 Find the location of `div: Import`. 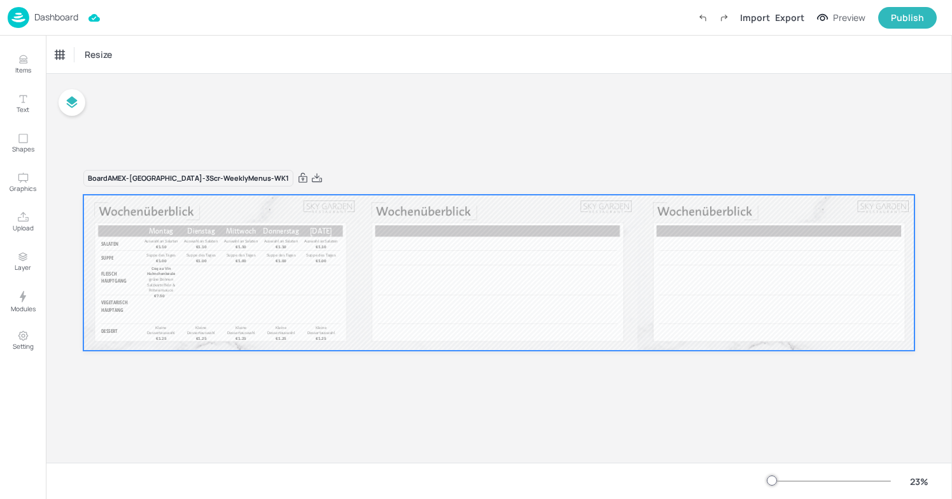

div: Import is located at coordinates (755, 17).